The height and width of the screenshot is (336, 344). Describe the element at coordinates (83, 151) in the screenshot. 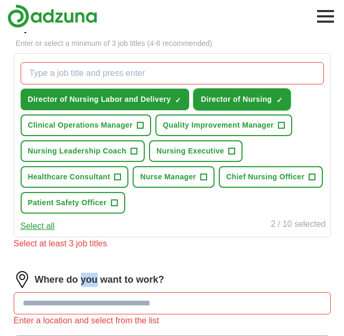

I see `button: Nursing Leadership Coach` at that location.